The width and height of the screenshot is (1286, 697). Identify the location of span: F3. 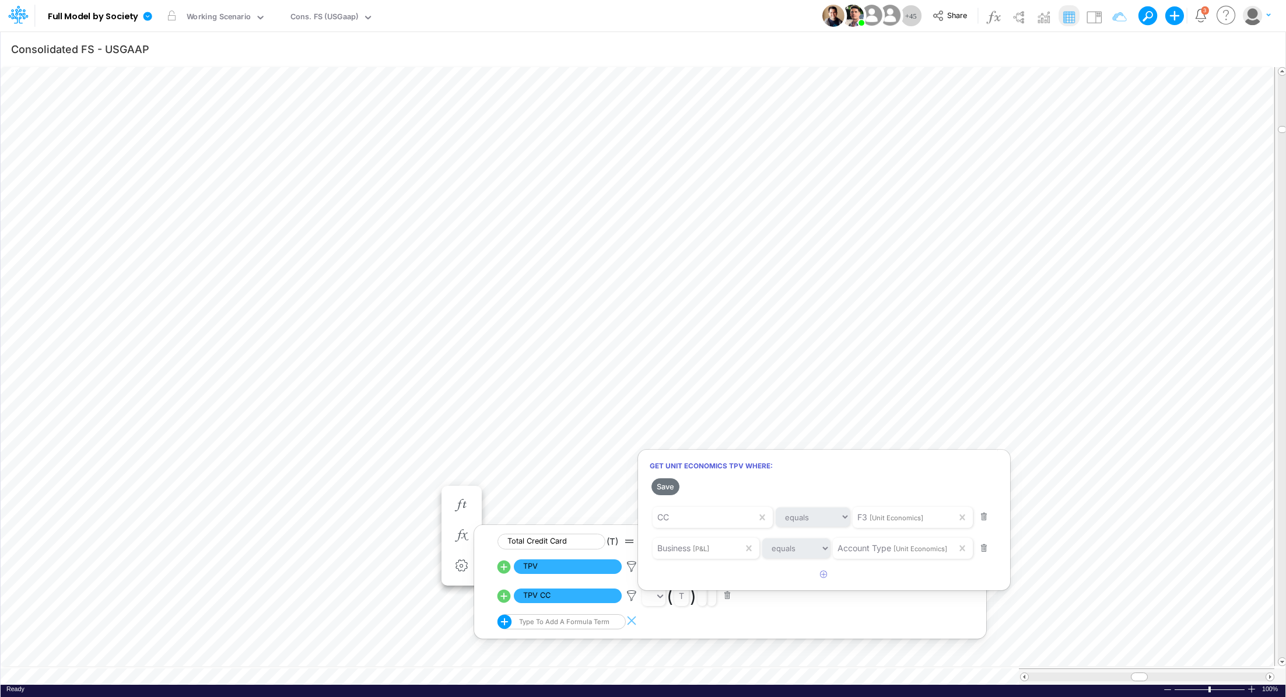
(862, 517).